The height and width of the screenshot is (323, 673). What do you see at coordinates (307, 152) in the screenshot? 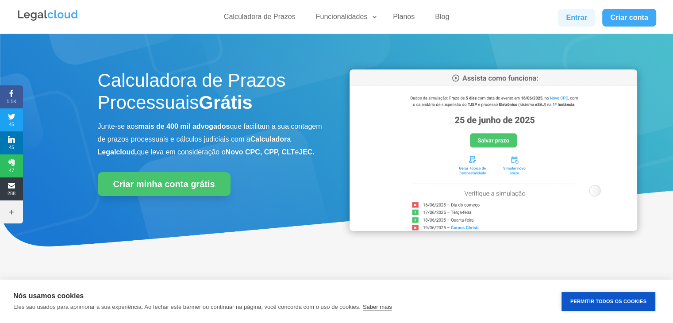
I see `b: JEC.` at bounding box center [307, 152].